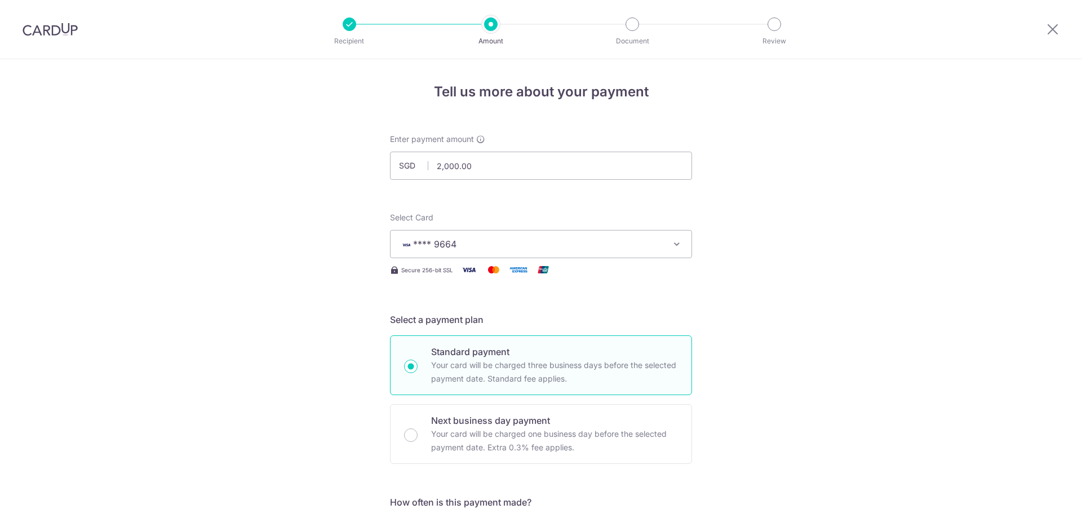 Image resolution: width=1082 pixels, height=518 pixels. I want to click on p: Next business day payment, so click(555, 421).